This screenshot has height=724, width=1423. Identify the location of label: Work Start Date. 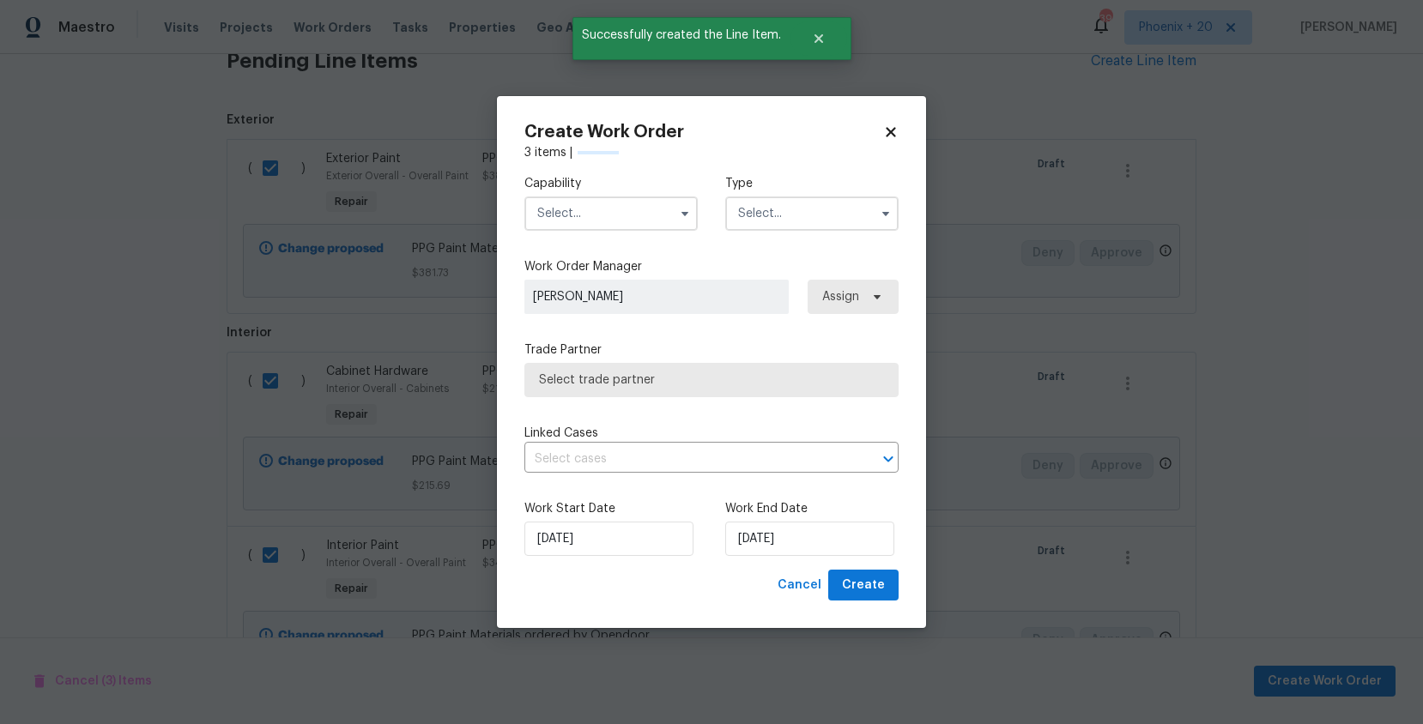
(611, 509).